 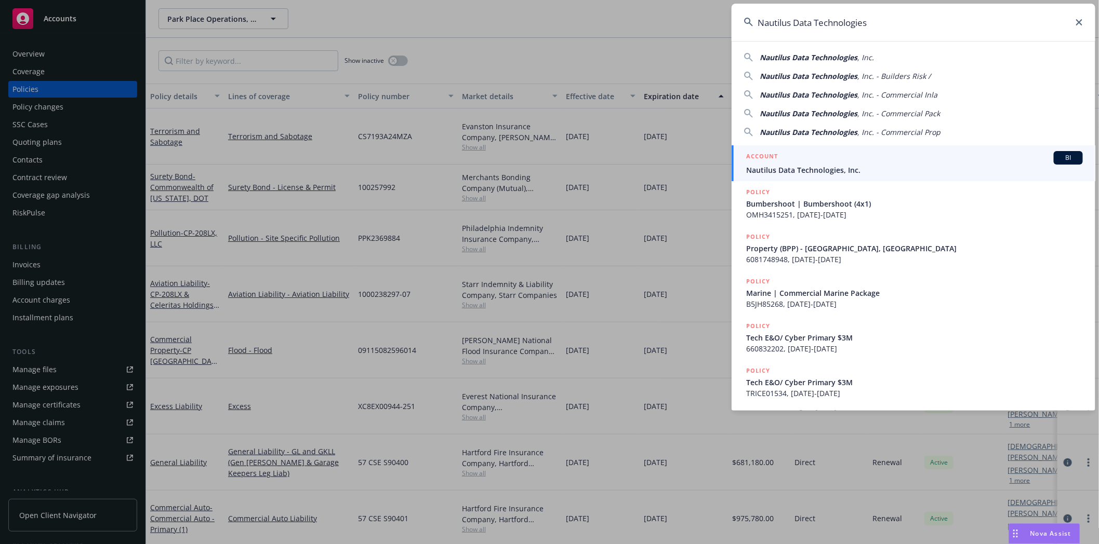 I want to click on div: Drag to move, so click(x=1015, y=534).